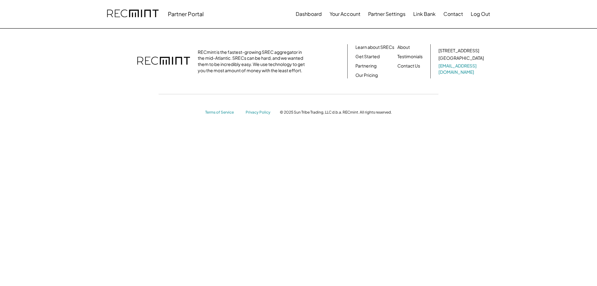 The width and height of the screenshot is (597, 286). Describe the element at coordinates (367, 75) in the screenshot. I see `a: Our Pricing` at that location.